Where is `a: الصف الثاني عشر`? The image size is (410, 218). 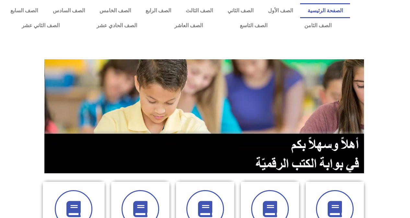
a: الصف الثاني عشر is located at coordinates (40, 26).